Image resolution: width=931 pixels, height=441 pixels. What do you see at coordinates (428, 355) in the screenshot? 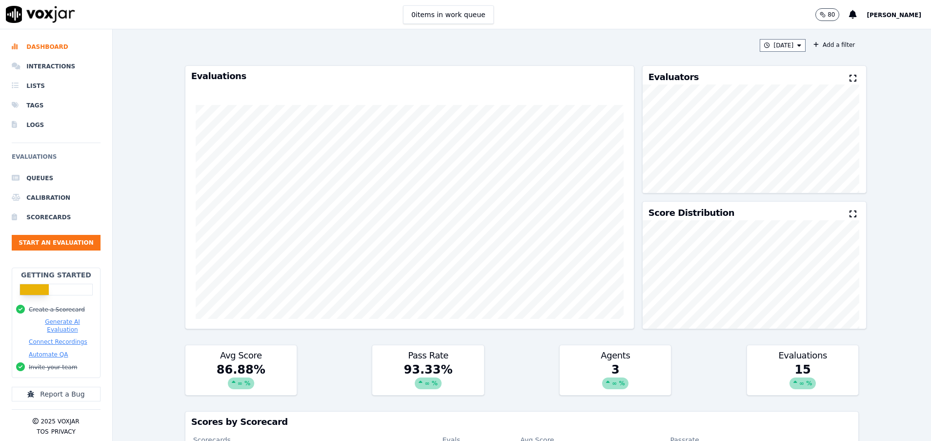
I see `h3: Pass Rate` at bounding box center [428, 355].